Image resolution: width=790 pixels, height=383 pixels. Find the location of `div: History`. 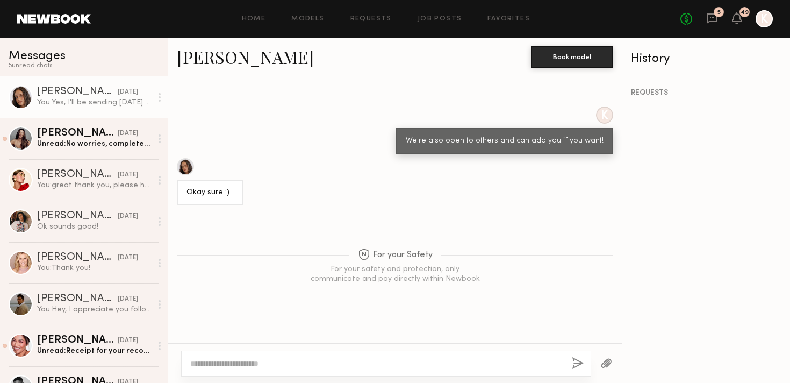

div: History is located at coordinates (707, 59).